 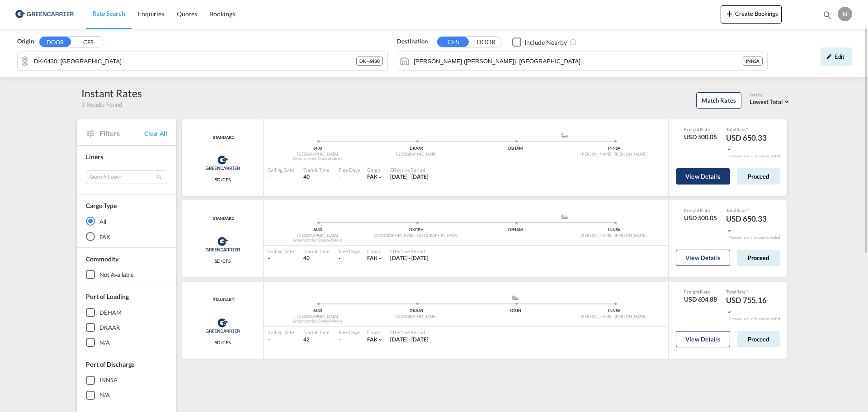 I want to click on span: Origin, so click(x=25, y=42).